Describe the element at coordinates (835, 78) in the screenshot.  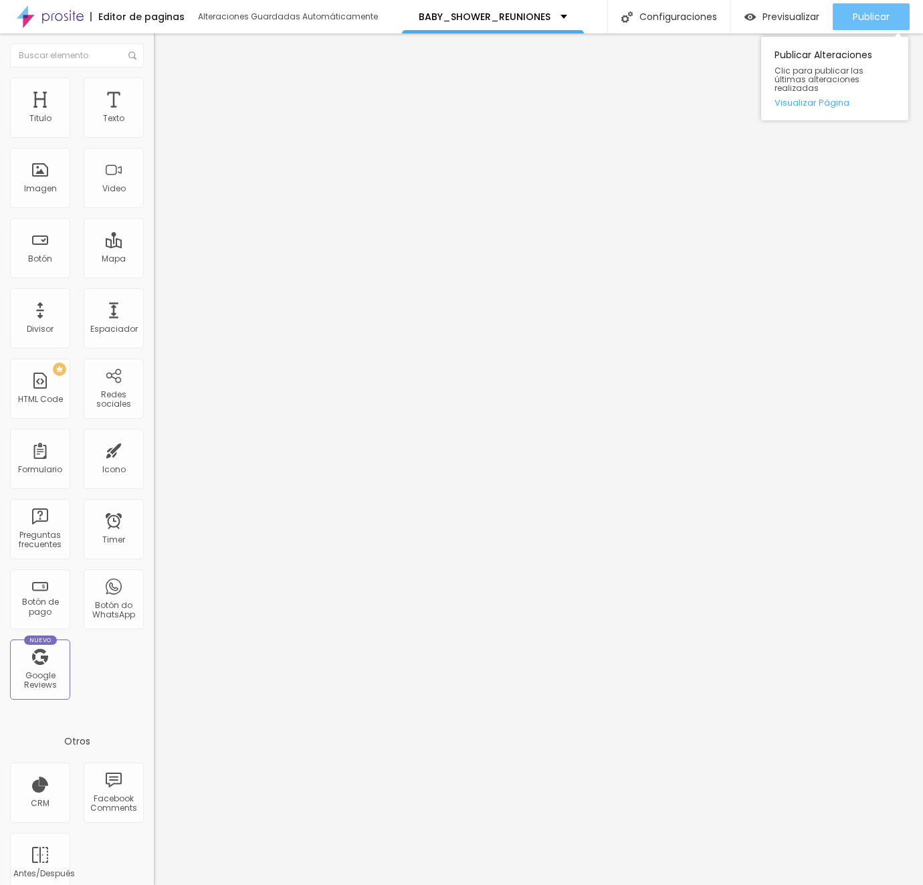
I see `div: Publicar Alteraciones` at that location.